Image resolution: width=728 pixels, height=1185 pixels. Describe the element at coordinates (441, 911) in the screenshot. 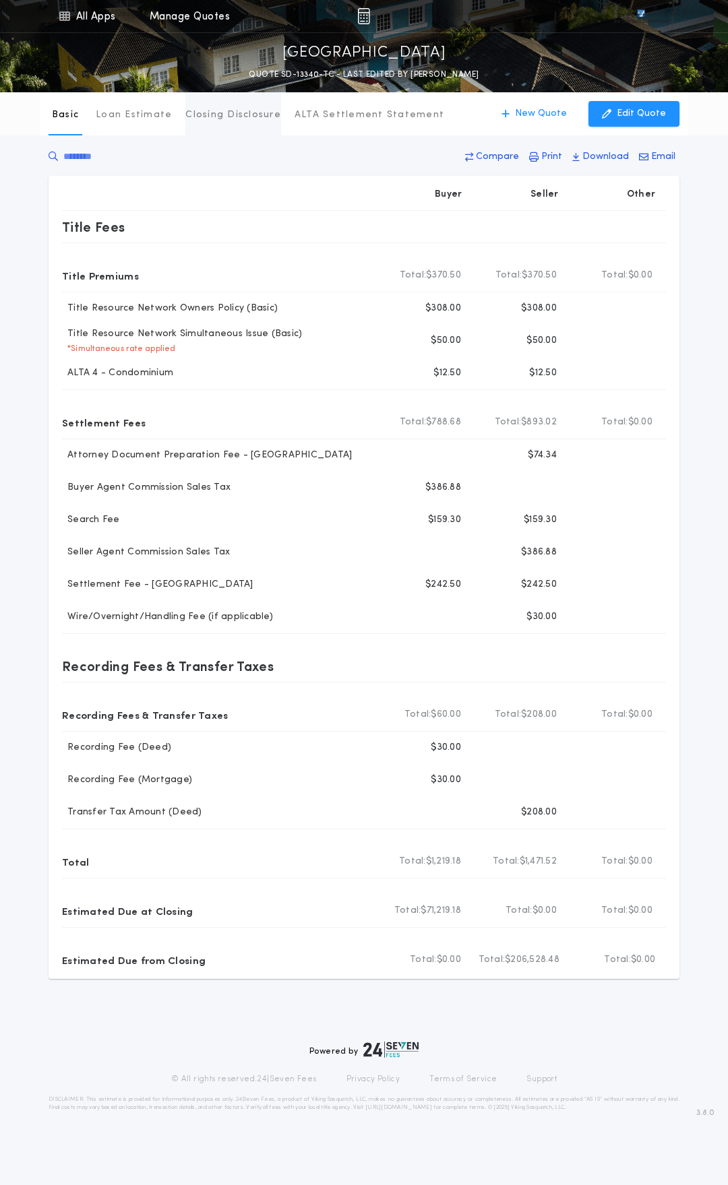

I see `span: $71,219.18` at that location.